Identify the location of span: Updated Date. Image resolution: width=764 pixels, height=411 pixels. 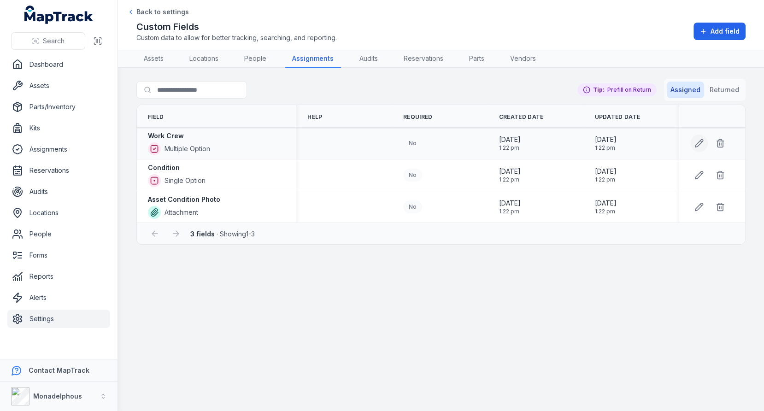
(617, 117).